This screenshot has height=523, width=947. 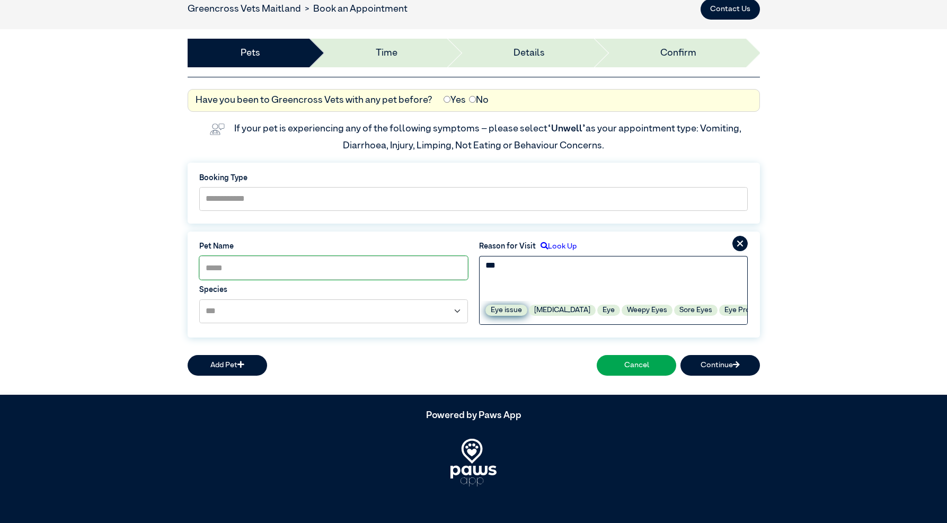 What do you see at coordinates (608, 310) in the screenshot?
I see `label: Eye` at bounding box center [608, 310].